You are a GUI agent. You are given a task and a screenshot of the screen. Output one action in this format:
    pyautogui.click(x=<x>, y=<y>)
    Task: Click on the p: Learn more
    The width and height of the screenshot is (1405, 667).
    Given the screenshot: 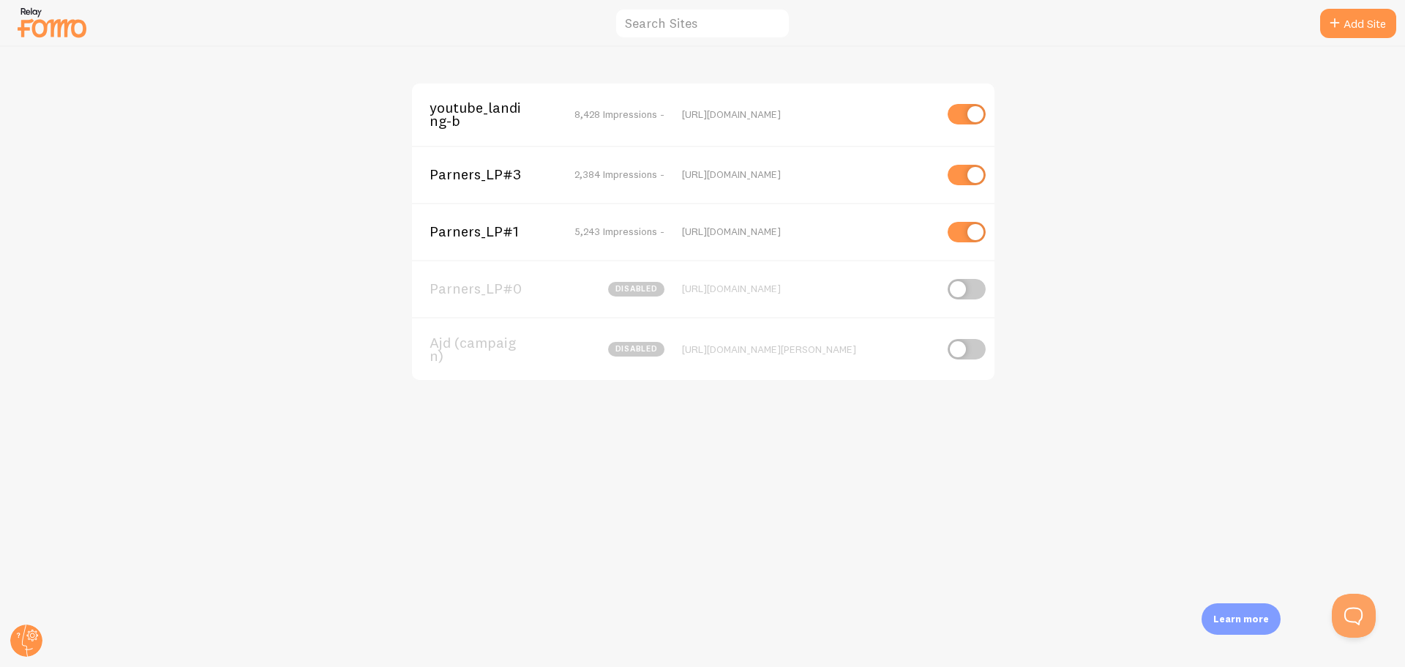 What is the action you would take?
    pyautogui.click(x=1241, y=618)
    